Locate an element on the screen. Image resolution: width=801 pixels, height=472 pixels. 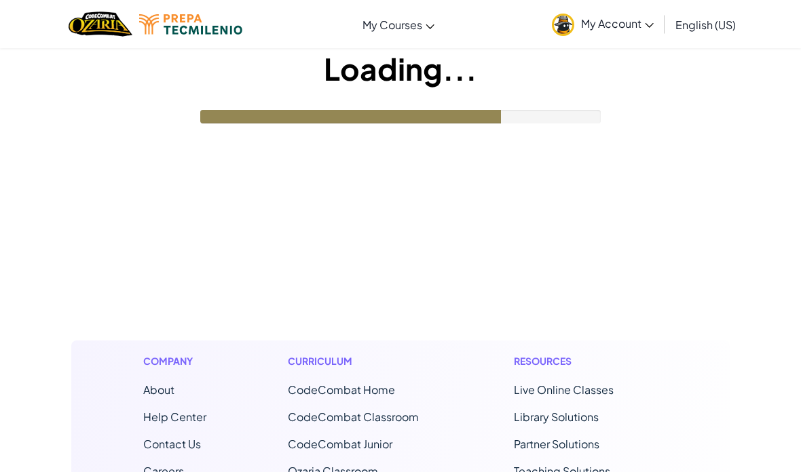
a: CodeCombat Classroom is located at coordinates (353, 417).